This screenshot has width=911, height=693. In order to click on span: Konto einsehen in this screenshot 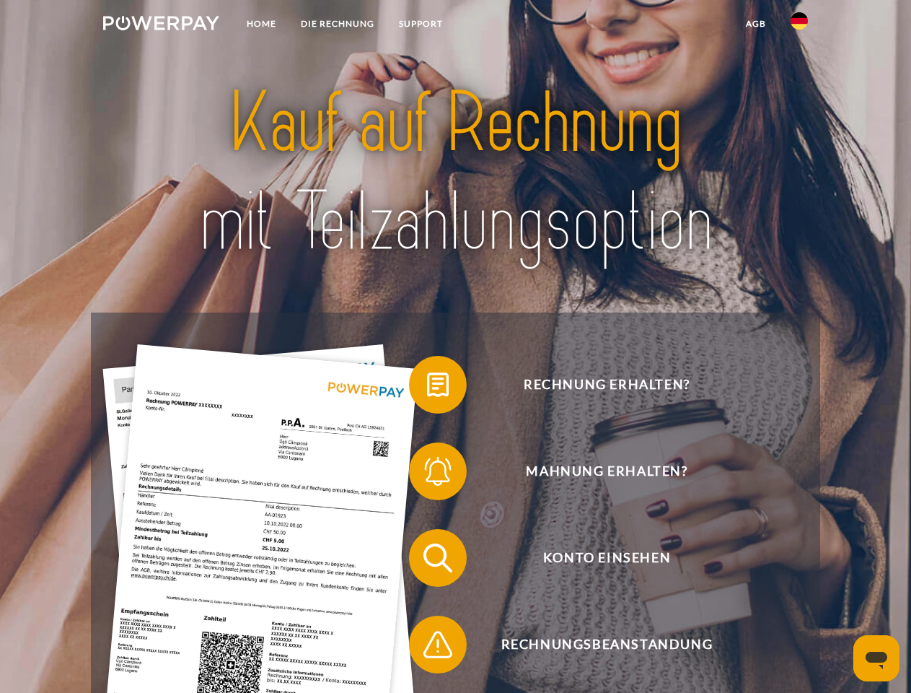, I will do `click(607, 558)`.